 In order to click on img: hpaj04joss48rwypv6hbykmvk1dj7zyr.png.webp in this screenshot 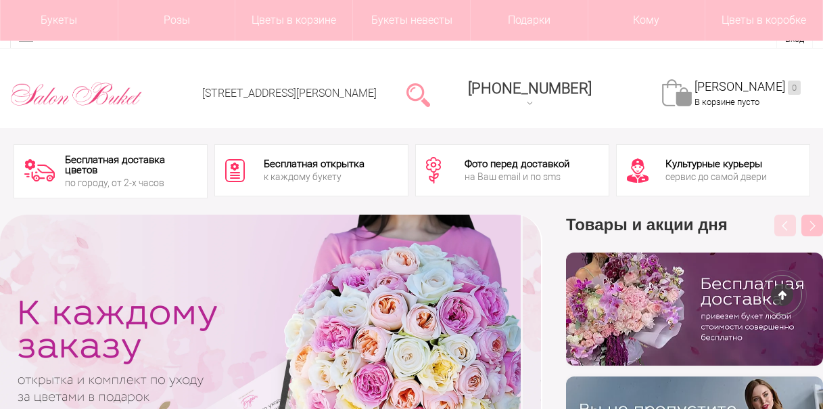, I will do `click(695, 309)`.